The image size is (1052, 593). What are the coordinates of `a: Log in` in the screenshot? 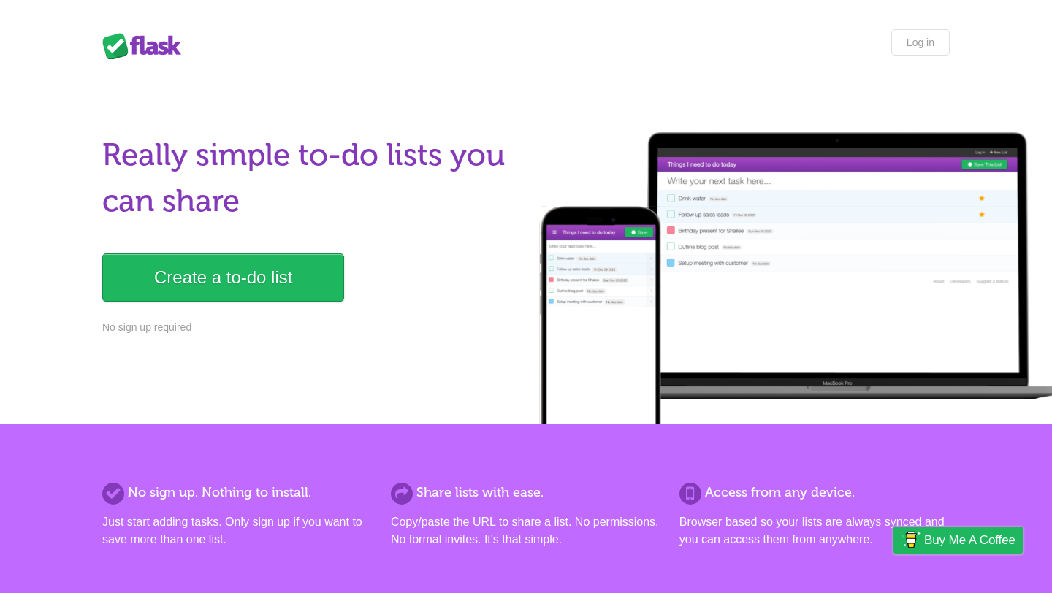 It's located at (920, 42).